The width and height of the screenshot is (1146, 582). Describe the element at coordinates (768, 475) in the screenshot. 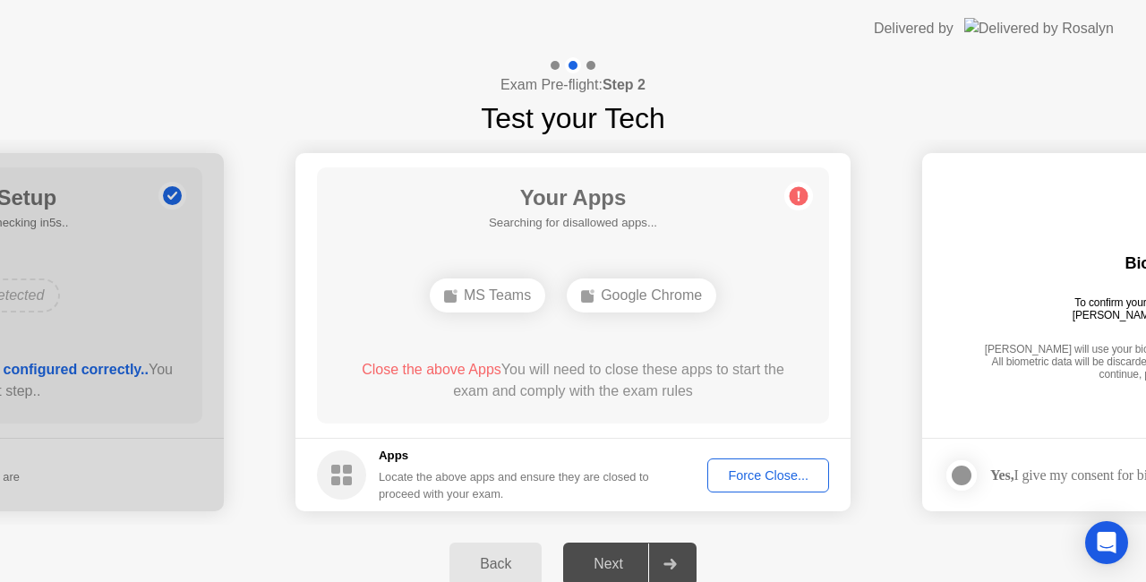

I see `button: Force Close...` at that location.